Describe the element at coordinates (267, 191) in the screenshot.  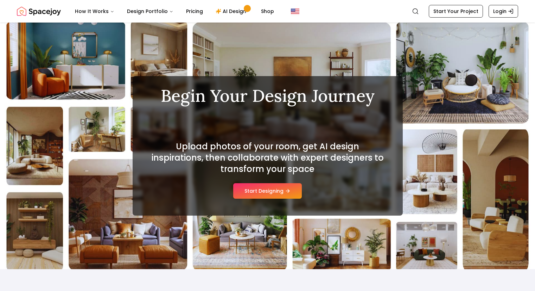
I see `button: Start Designing` at that location.